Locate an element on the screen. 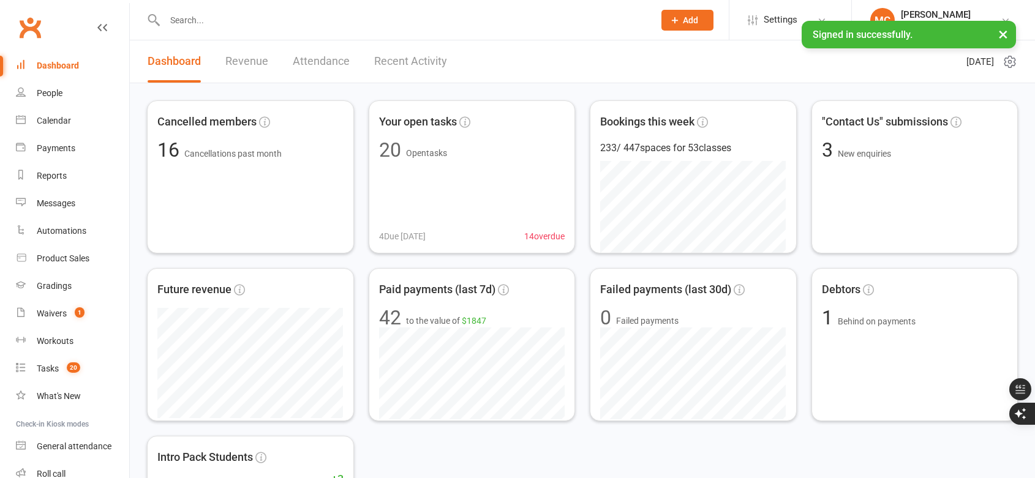  div: 42 is located at coordinates (390, 318).